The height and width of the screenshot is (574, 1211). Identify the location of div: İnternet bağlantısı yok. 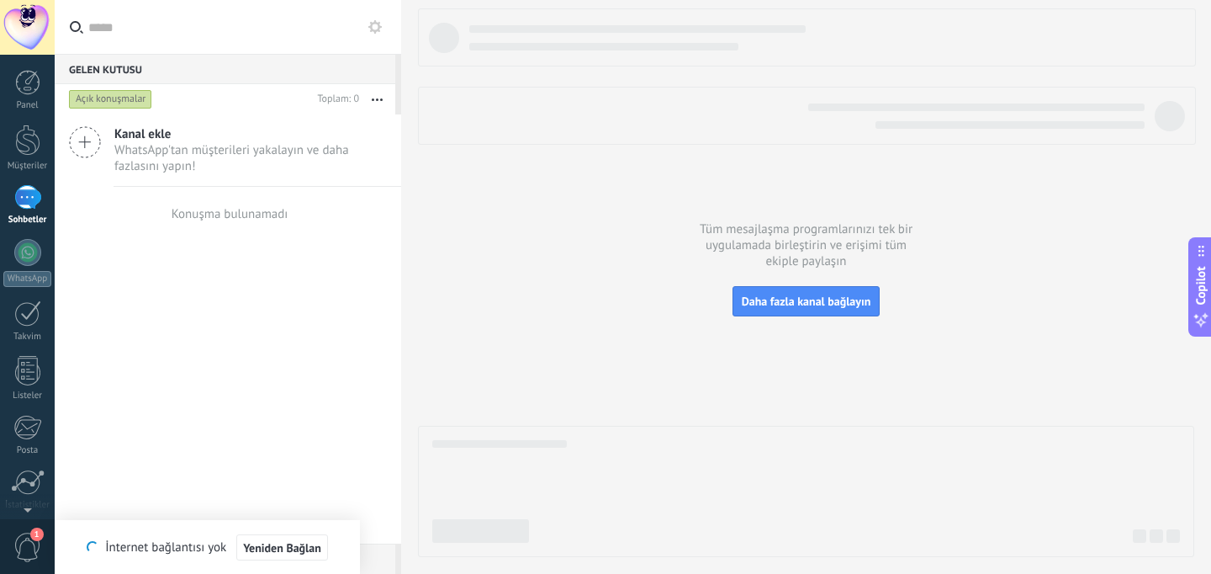
(207, 547).